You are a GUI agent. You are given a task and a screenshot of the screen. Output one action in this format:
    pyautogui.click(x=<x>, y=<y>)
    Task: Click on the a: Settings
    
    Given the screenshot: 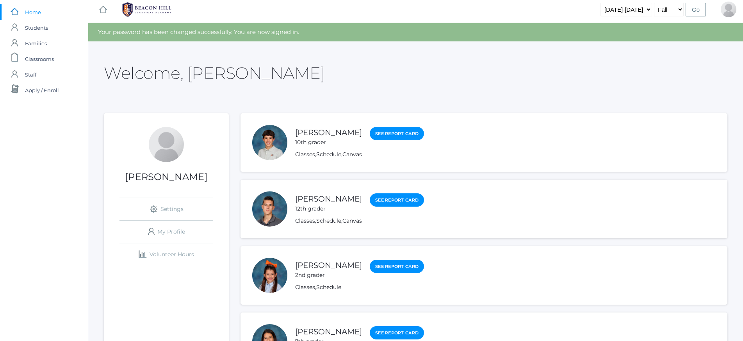 What is the action you would take?
    pyautogui.click(x=166, y=209)
    